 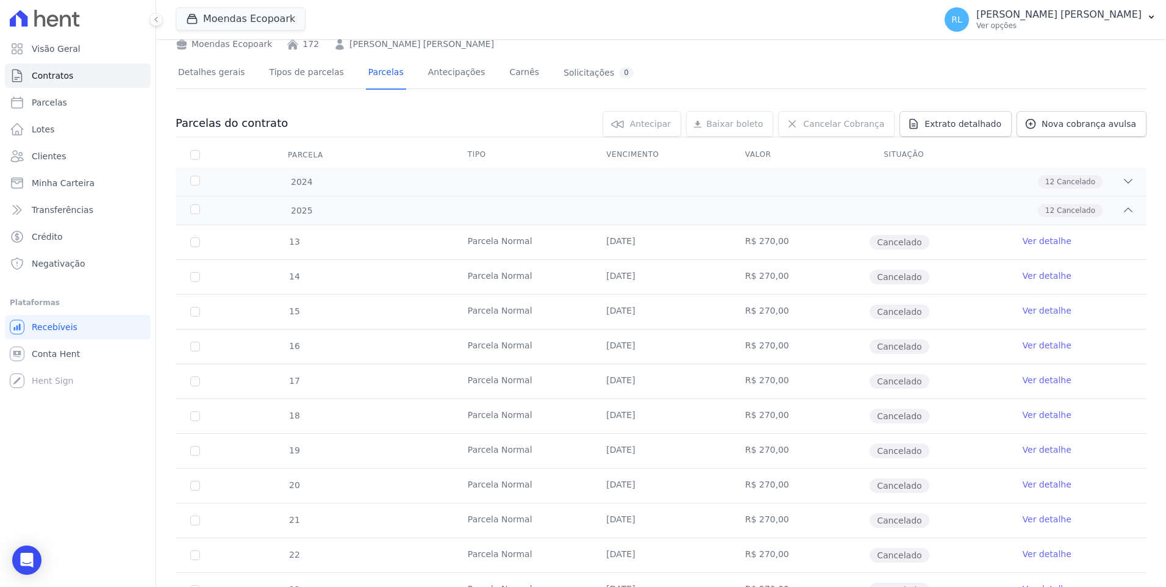 What do you see at coordinates (54, 327) in the screenshot?
I see `span: Recebíveis` at bounding box center [54, 327].